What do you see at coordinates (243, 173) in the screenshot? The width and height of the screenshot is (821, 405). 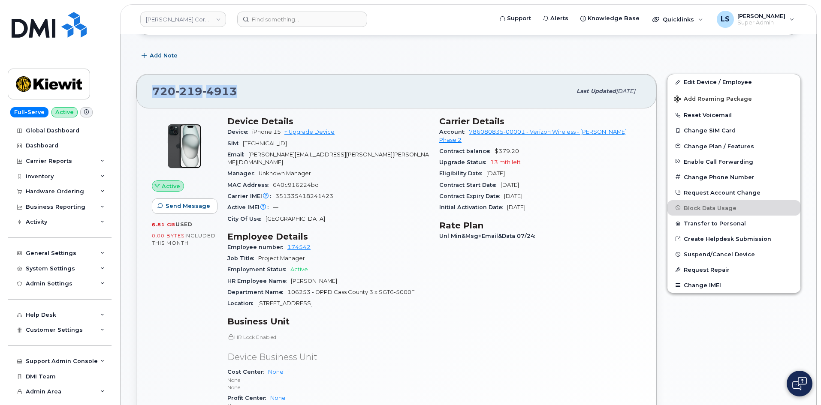 I see `span: Manager` at bounding box center [243, 173].